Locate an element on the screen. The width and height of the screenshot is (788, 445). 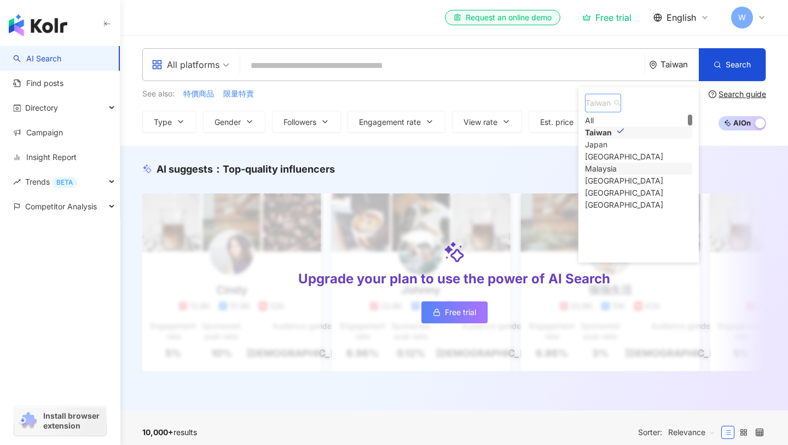
span: question-circle is located at coordinates (713, 94).